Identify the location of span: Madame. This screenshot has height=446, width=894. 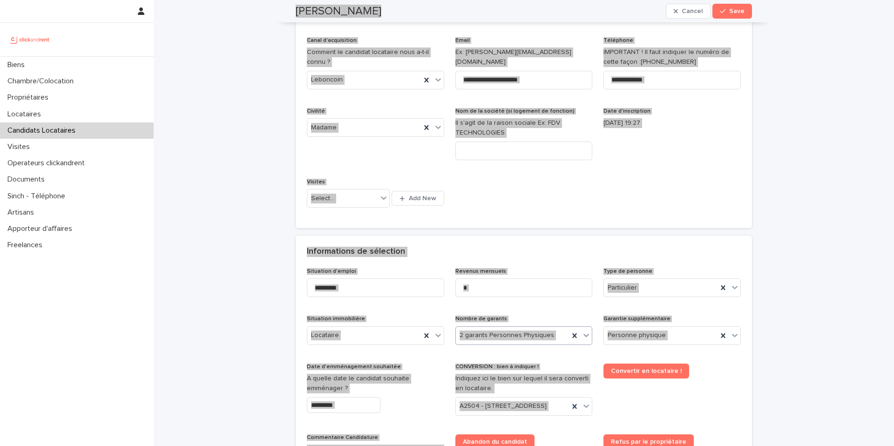
(324, 128).